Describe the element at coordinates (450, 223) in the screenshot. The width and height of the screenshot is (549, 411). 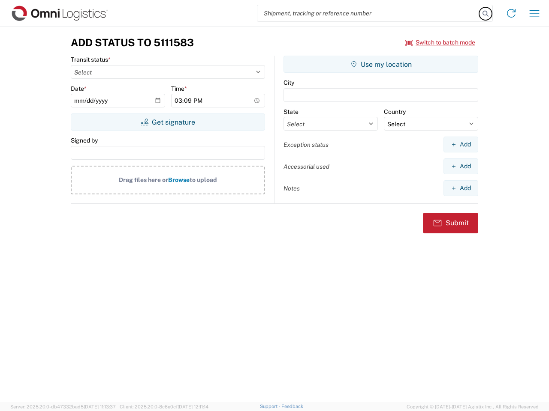
I see `button: Submit` at that location.